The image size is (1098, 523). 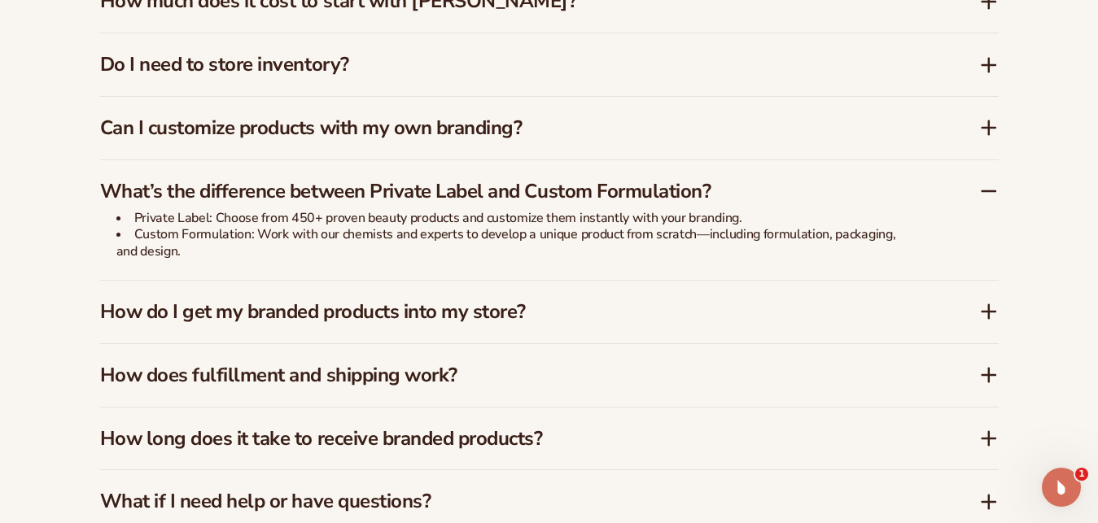 I want to click on span: 1, so click(x=1081, y=474).